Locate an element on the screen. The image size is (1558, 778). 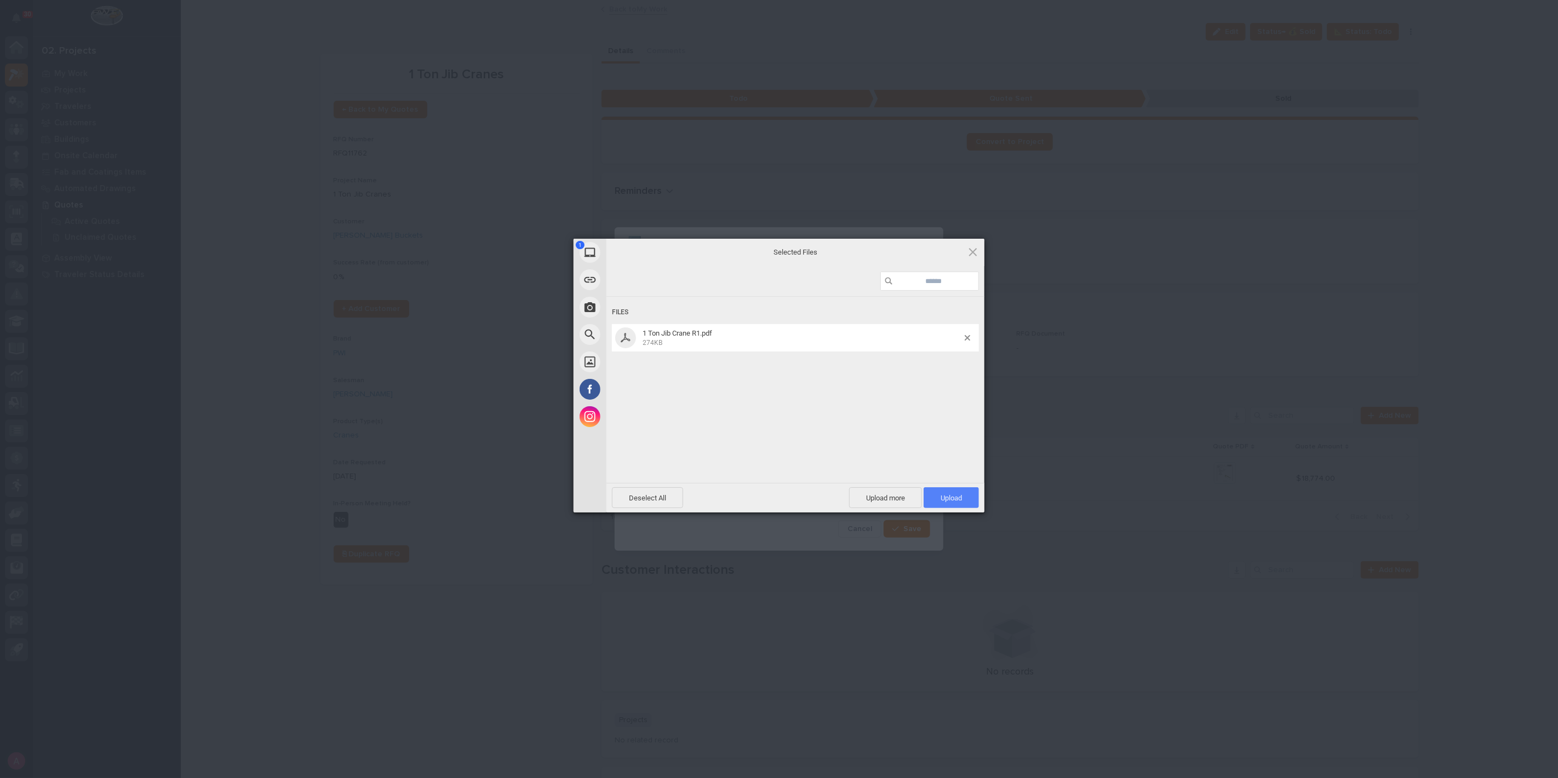
span: Click here or hit ESC to close picker is located at coordinates (973, 252).